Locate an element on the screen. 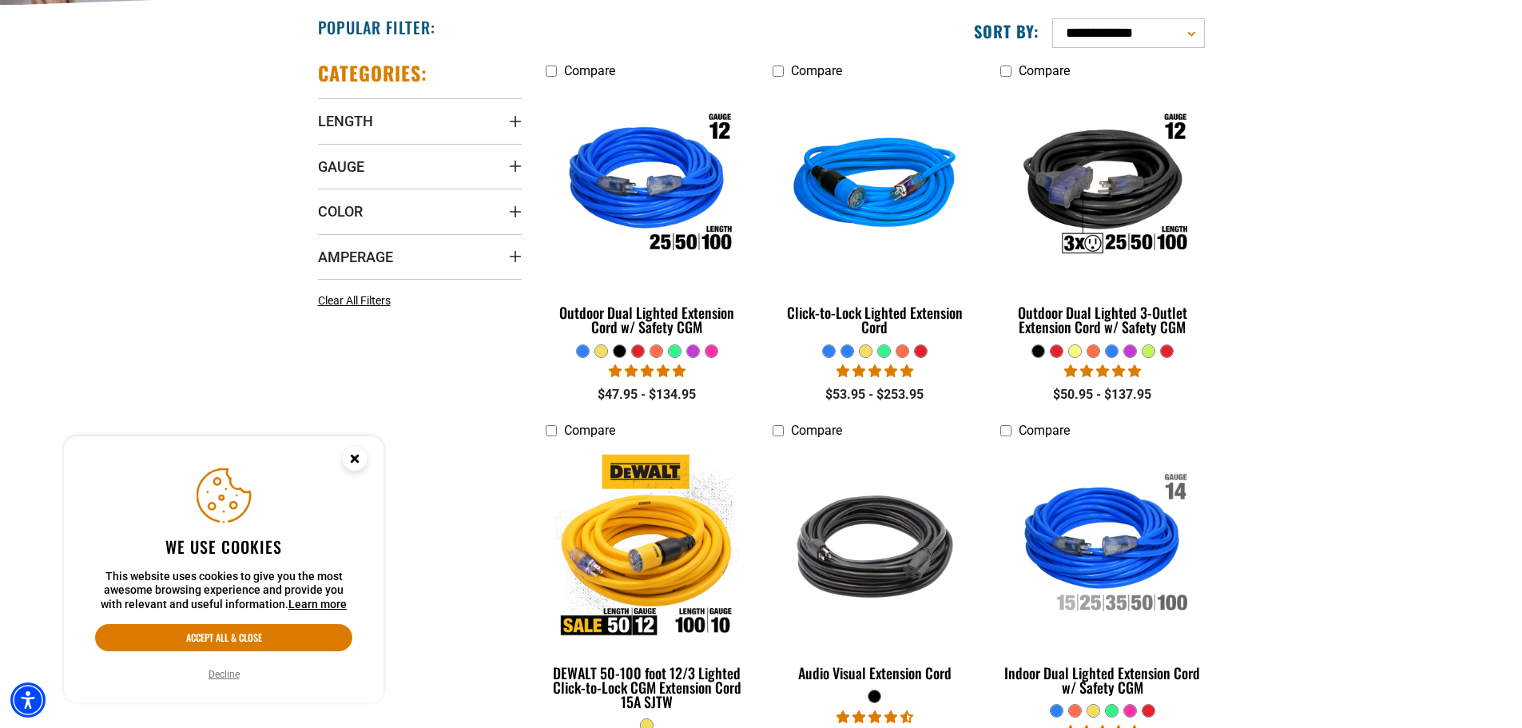 This screenshot has height=728, width=1522. a: This website uses cookies to give you the most awesome browsing experience and provide you with r... is located at coordinates (317, 604).